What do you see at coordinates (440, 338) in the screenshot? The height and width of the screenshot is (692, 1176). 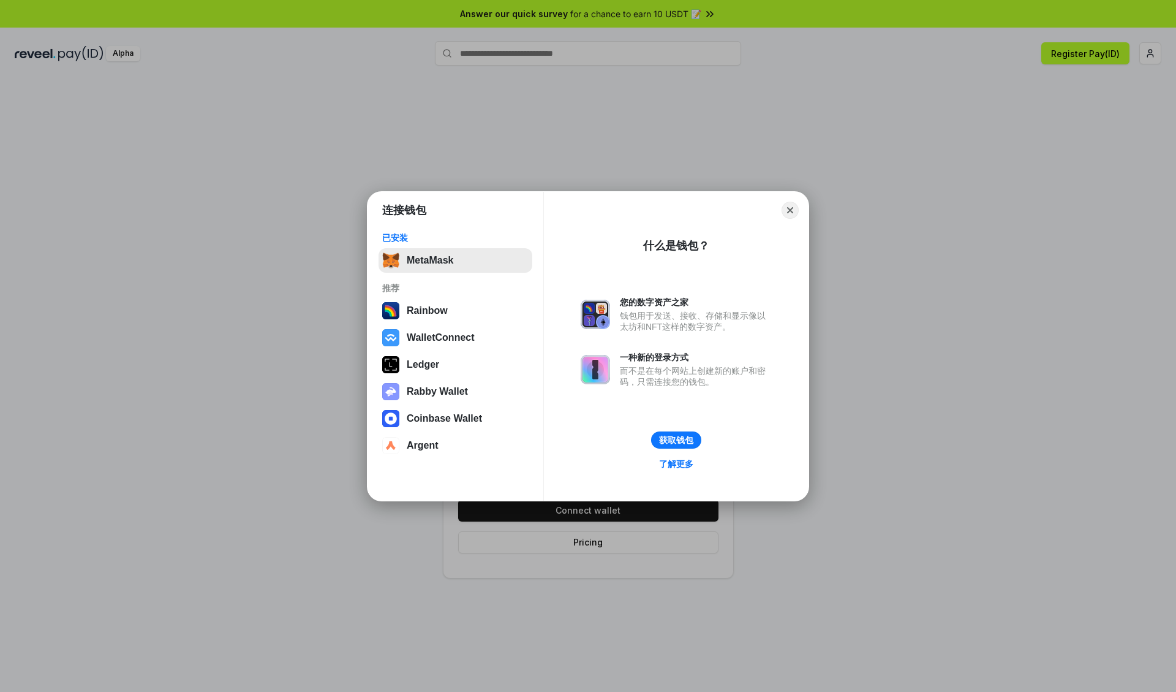 I see `div: WalletConnect` at bounding box center [440, 338].